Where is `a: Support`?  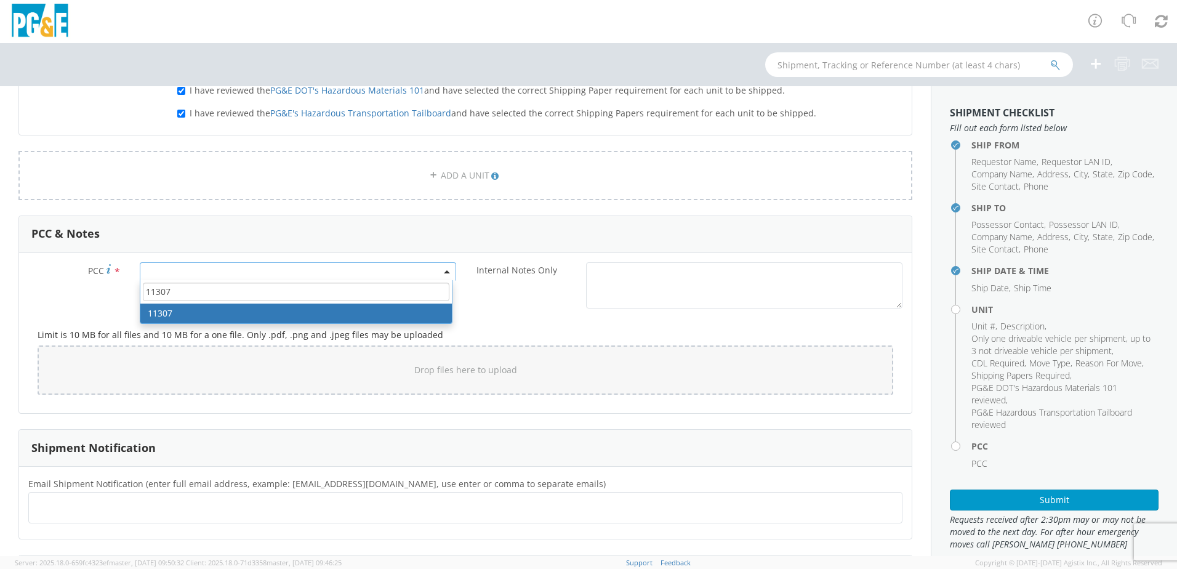 a: Support is located at coordinates (639, 562).